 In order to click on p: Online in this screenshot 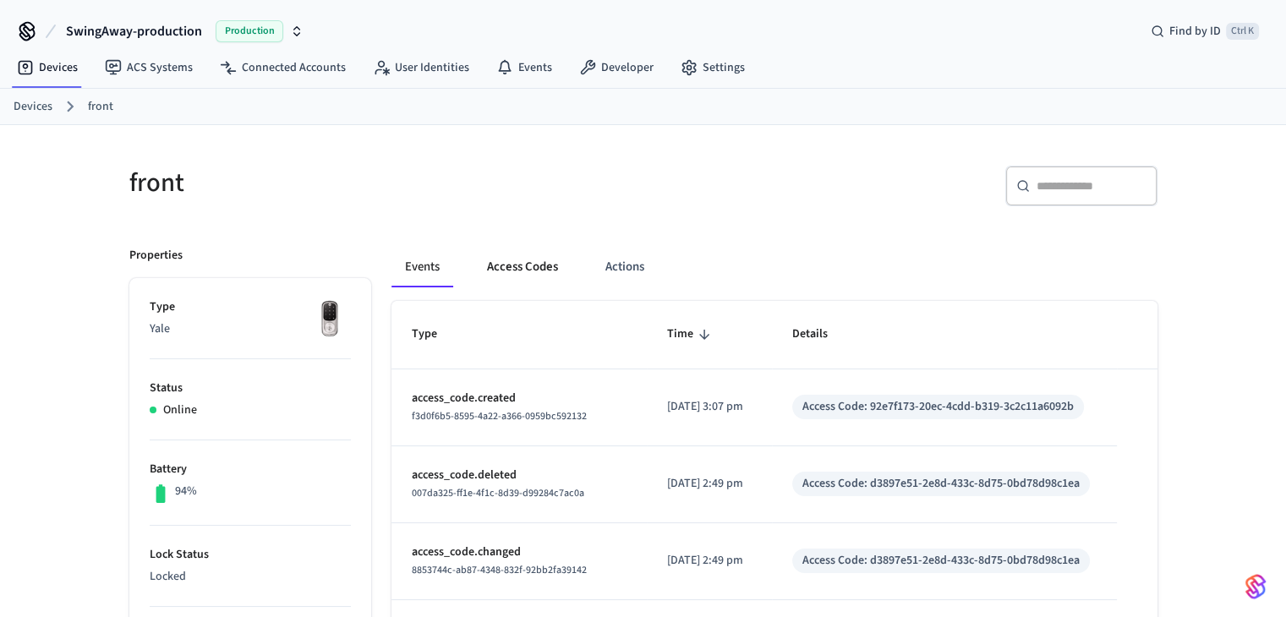, I will do `click(180, 410)`.